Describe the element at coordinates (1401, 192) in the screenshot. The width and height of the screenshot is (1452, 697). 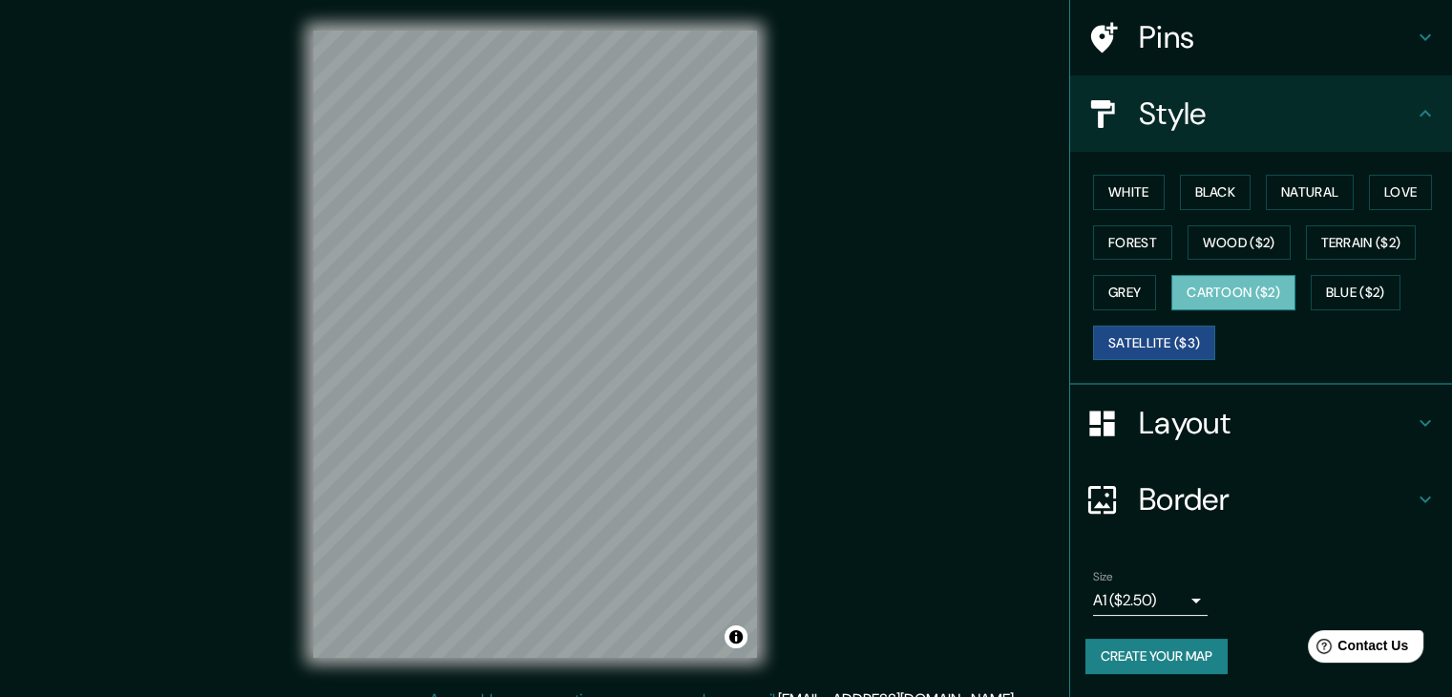
I see `button: Love` at that location.